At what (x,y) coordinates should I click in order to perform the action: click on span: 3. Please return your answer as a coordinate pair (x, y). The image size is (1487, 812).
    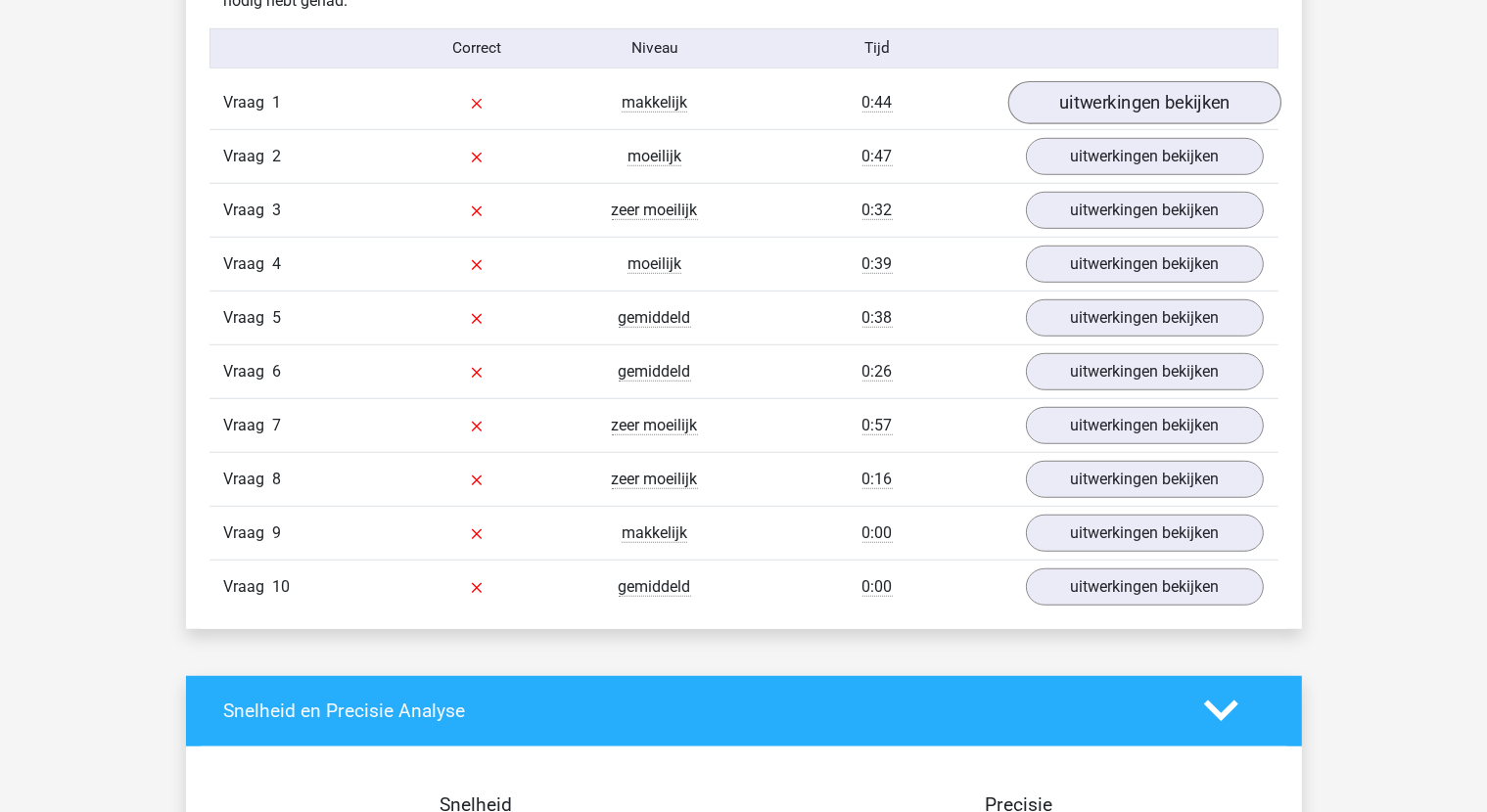
    Looking at the image, I should click on (277, 210).